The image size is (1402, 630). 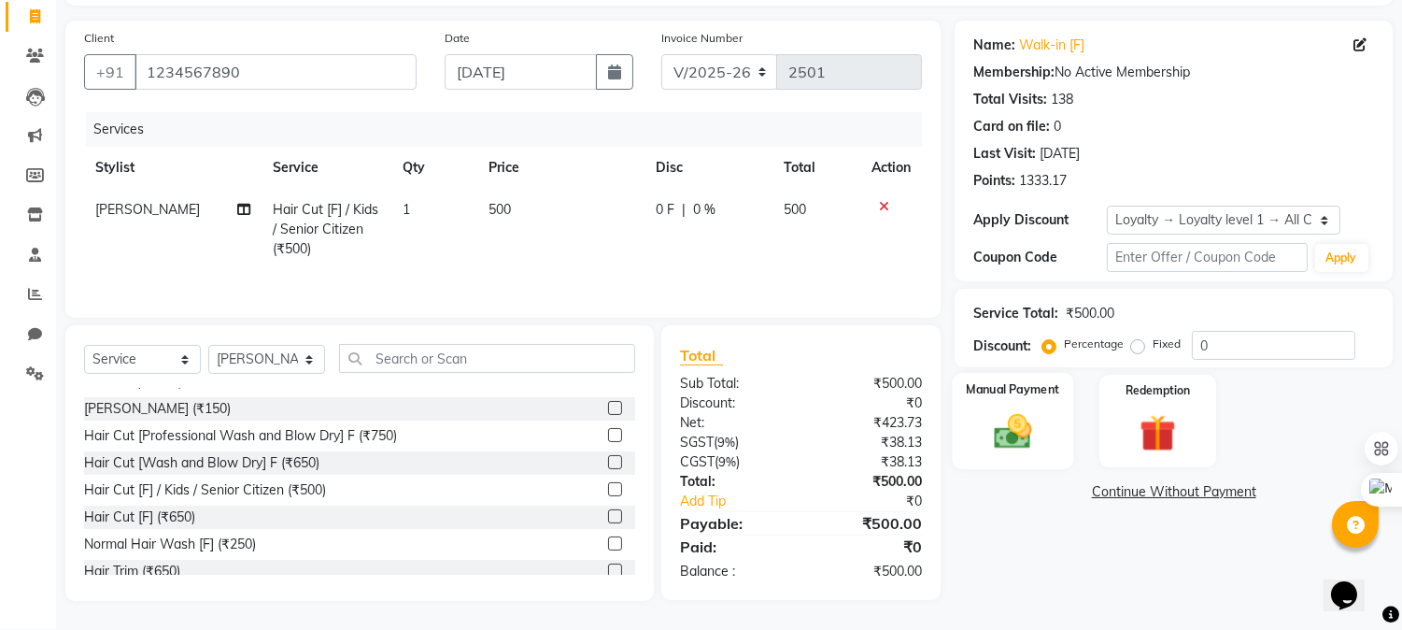 I want to click on h3: Style, so click(x=140, y=69).